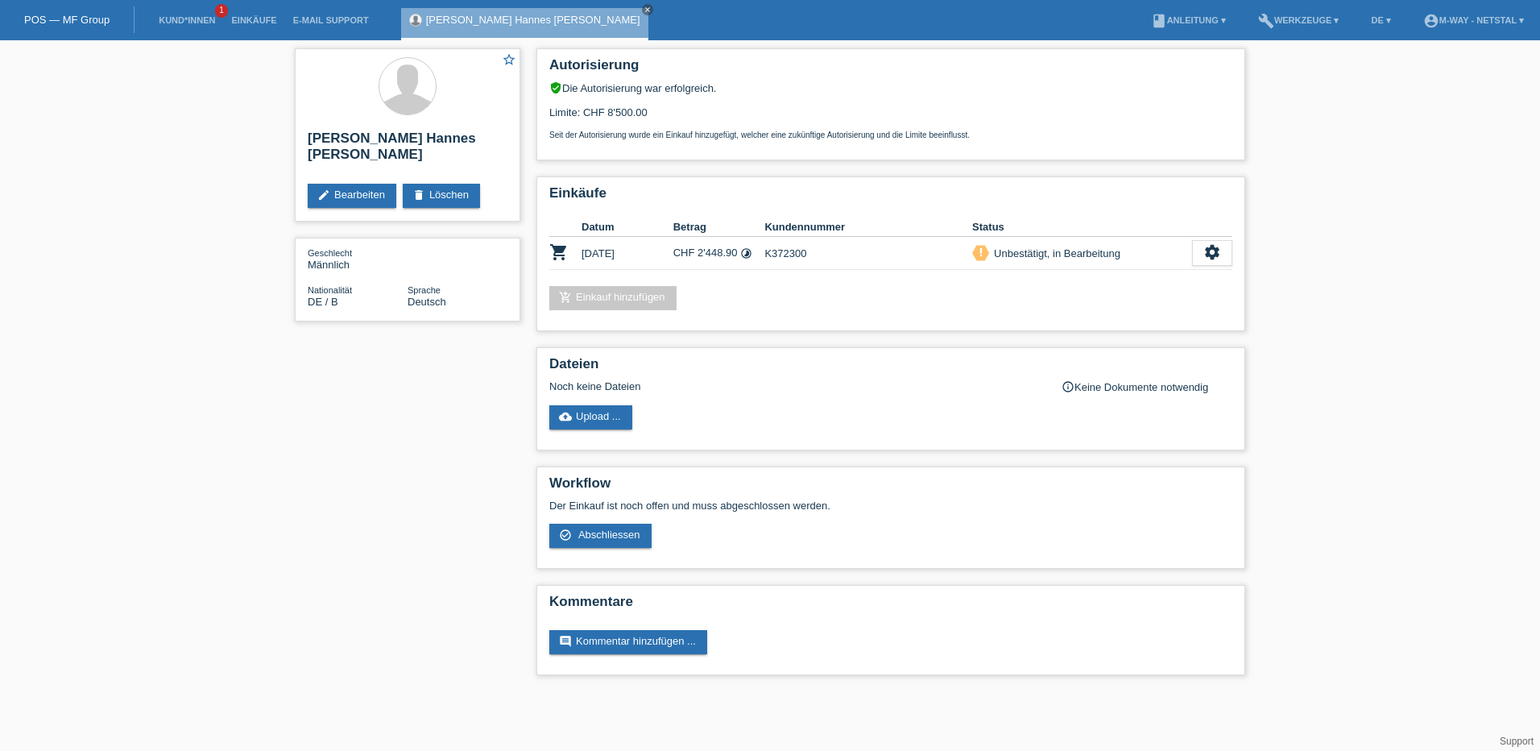 The image size is (1540, 751). I want to click on i: check_circle_outline, so click(566, 535).